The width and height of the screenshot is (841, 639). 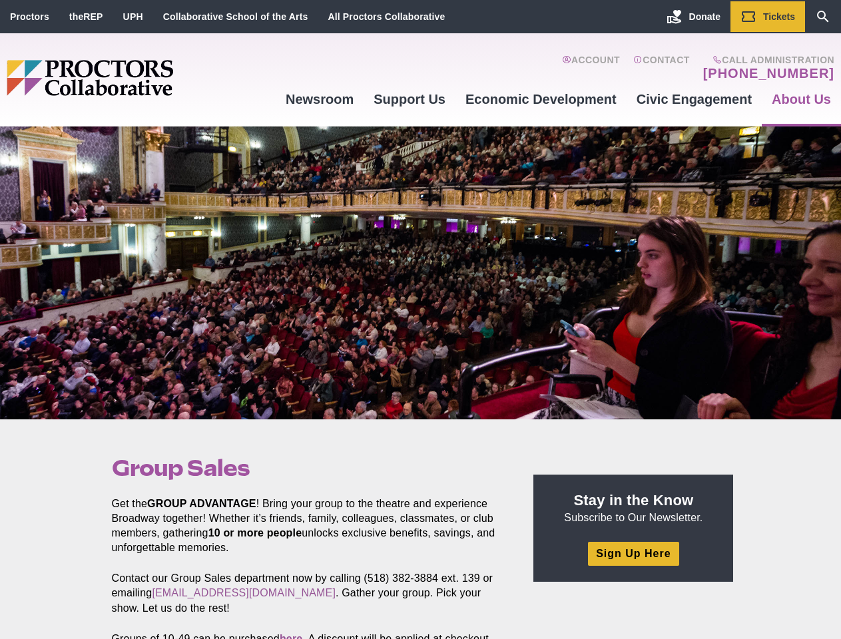 What do you see at coordinates (540, 99) in the screenshot?
I see `a: Economic Development` at bounding box center [540, 99].